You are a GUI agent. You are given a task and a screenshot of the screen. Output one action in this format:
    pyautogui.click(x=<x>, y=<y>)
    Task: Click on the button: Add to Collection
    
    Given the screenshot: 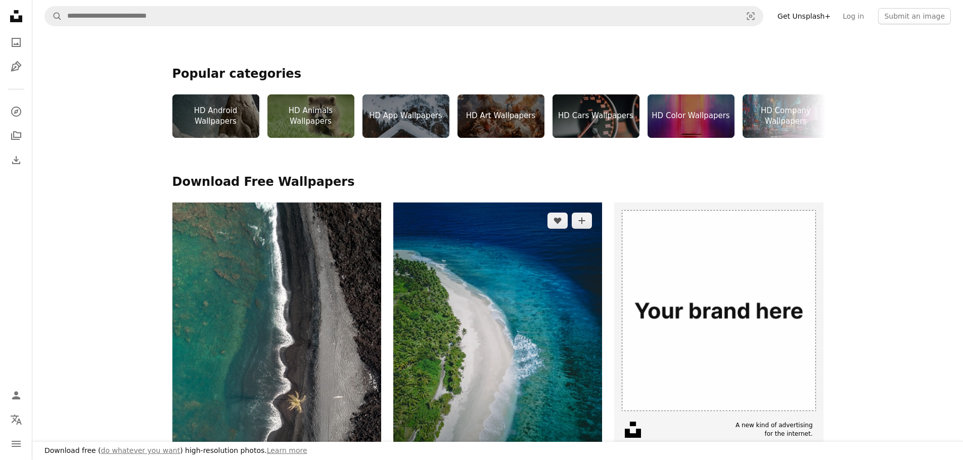 What is the action you would take?
    pyautogui.click(x=582, y=221)
    